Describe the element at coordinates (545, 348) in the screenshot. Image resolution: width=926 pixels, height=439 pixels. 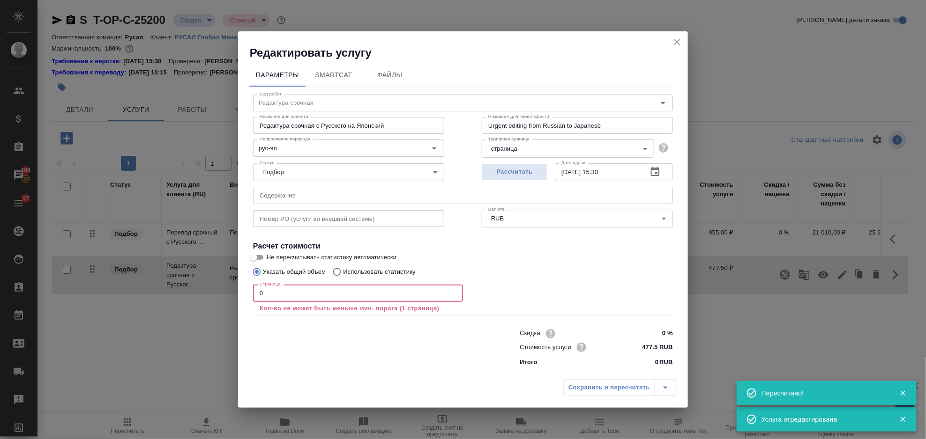
I see `p: Стоимость услуги` at that location.